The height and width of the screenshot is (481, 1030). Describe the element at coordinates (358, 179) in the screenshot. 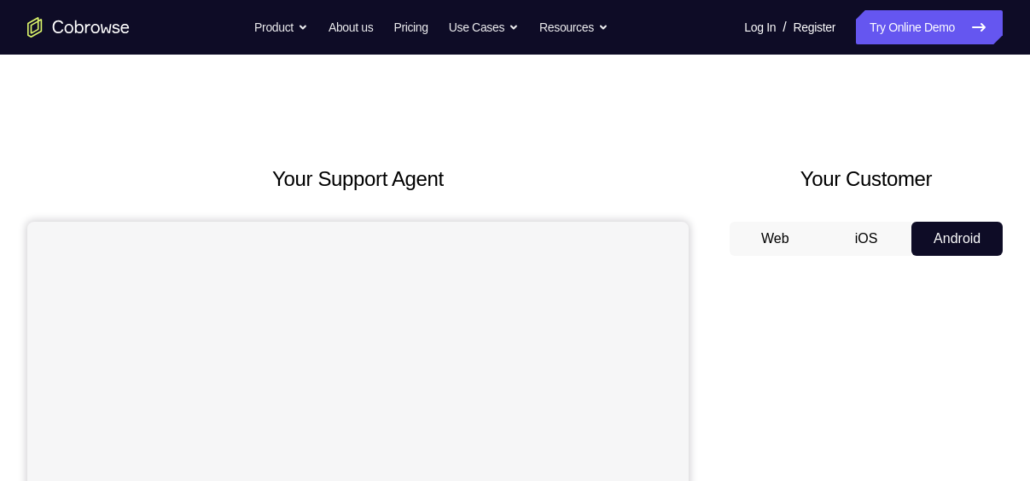

I see `h2: Your Support Agent` at that location.